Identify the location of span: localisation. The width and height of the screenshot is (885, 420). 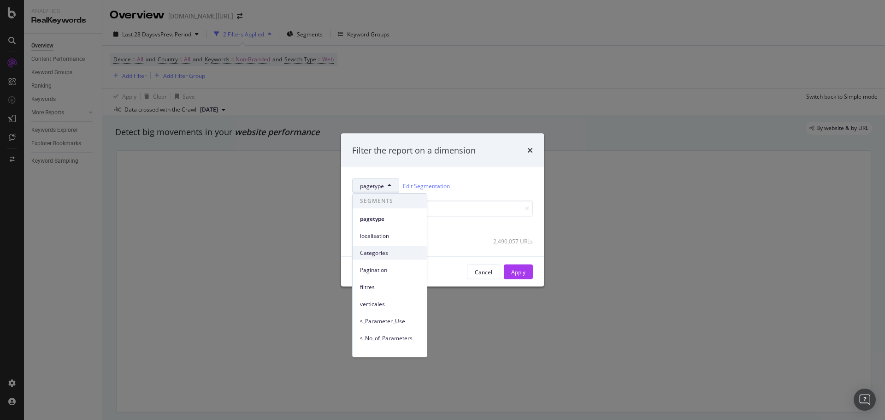
(389, 236).